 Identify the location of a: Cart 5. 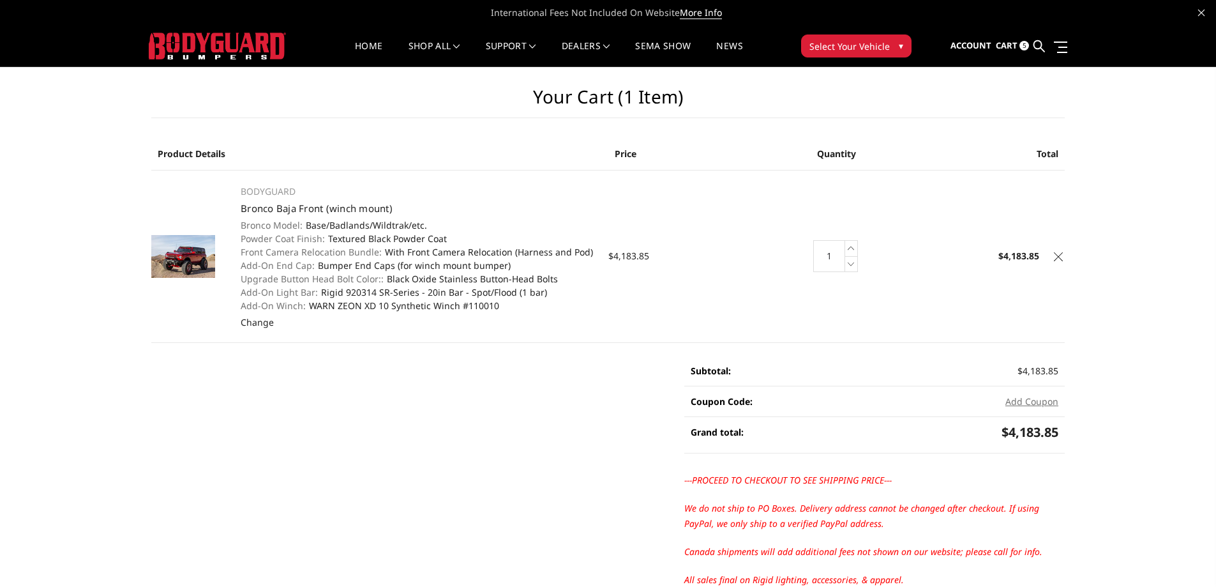
(1012, 46).